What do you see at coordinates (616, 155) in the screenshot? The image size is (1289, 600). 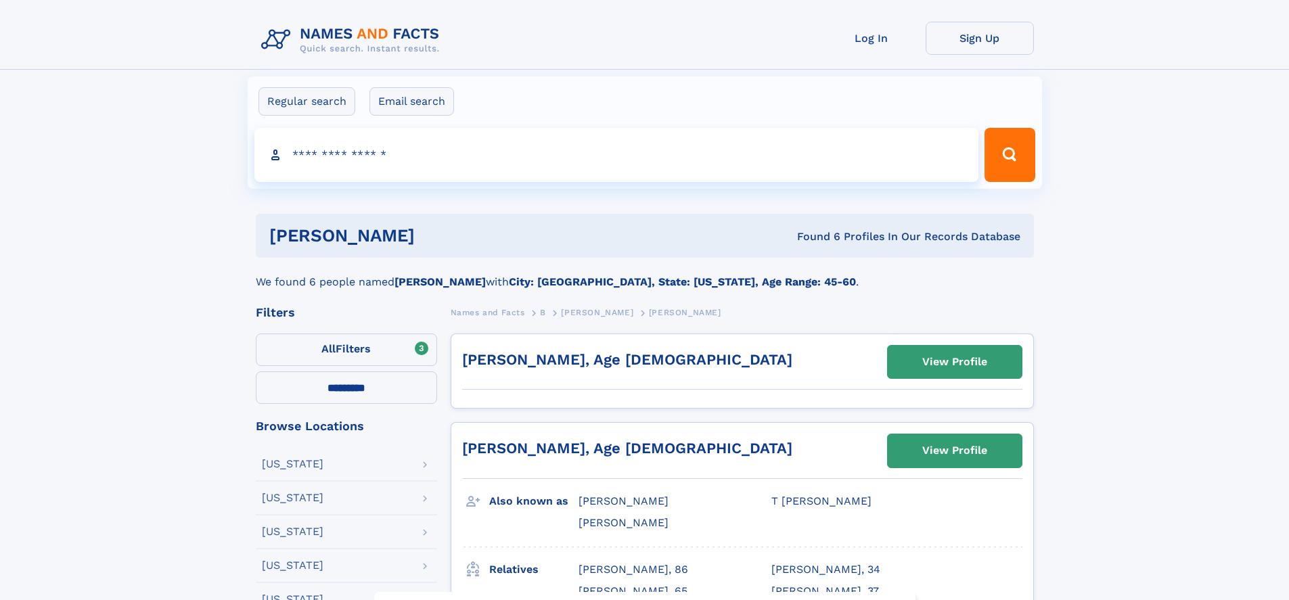 I see `input: search input` at bounding box center [616, 155].